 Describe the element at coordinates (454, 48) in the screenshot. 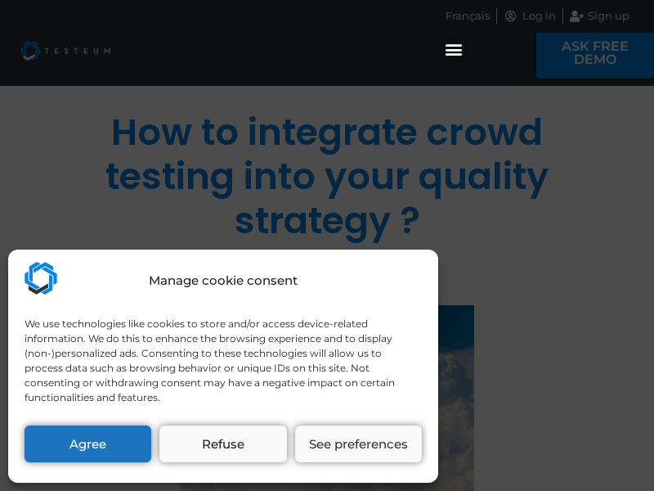

I see `div: Menu Toggle` at that location.